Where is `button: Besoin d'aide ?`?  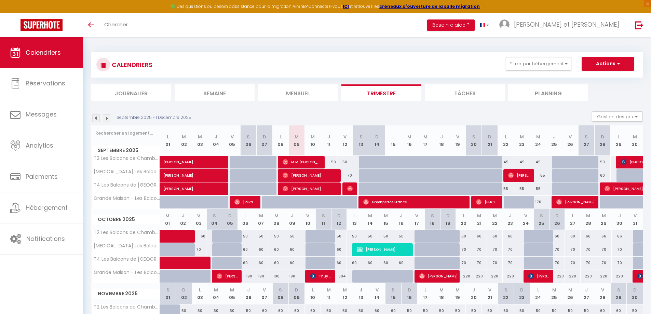 button: Besoin d'aide ? is located at coordinates (451, 25).